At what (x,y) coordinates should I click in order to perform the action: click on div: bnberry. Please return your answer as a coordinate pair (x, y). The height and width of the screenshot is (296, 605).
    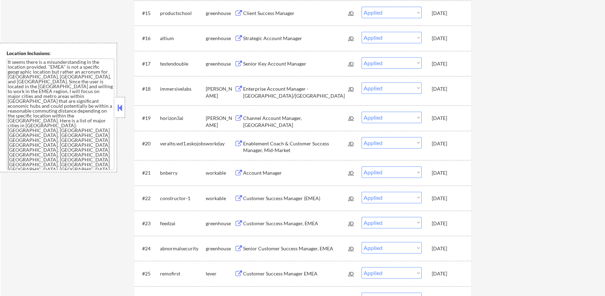
    Looking at the image, I should click on (183, 173).